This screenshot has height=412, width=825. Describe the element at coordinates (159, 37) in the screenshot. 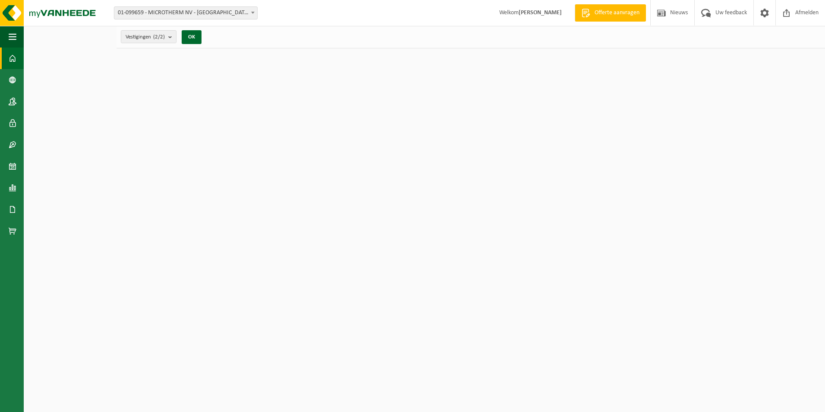

I see `count: (2/2)` at that location.